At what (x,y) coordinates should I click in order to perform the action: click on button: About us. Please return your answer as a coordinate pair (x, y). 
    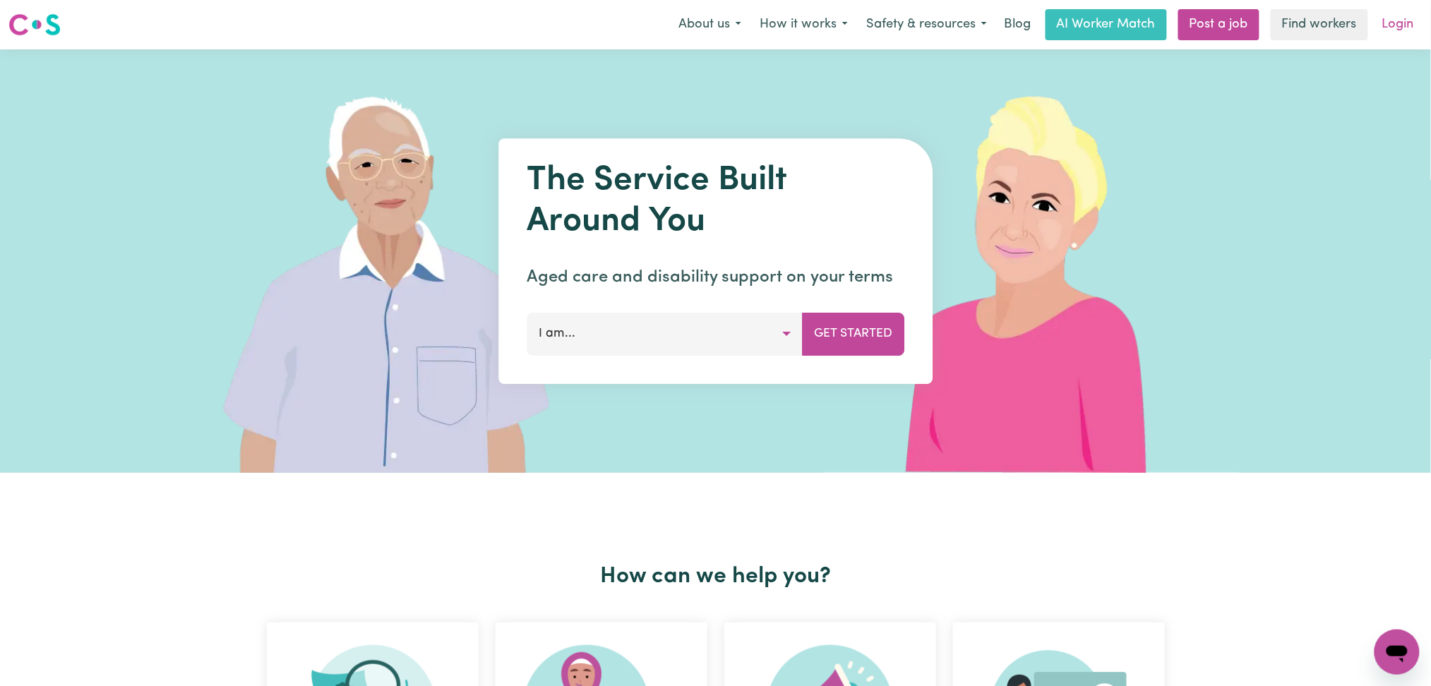
    Looking at the image, I should click on (709, 25).